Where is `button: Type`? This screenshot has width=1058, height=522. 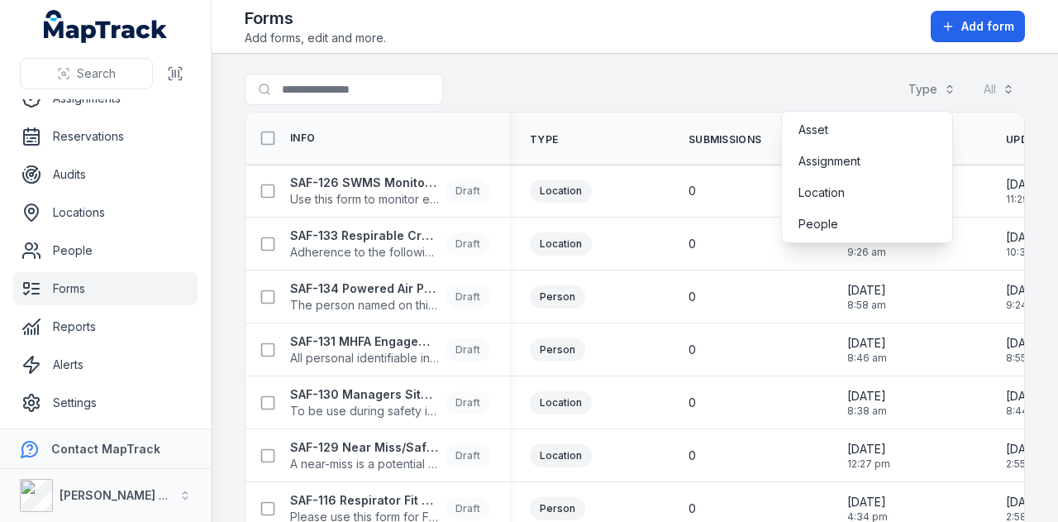
button: Type is located at coordinates (932, 89).